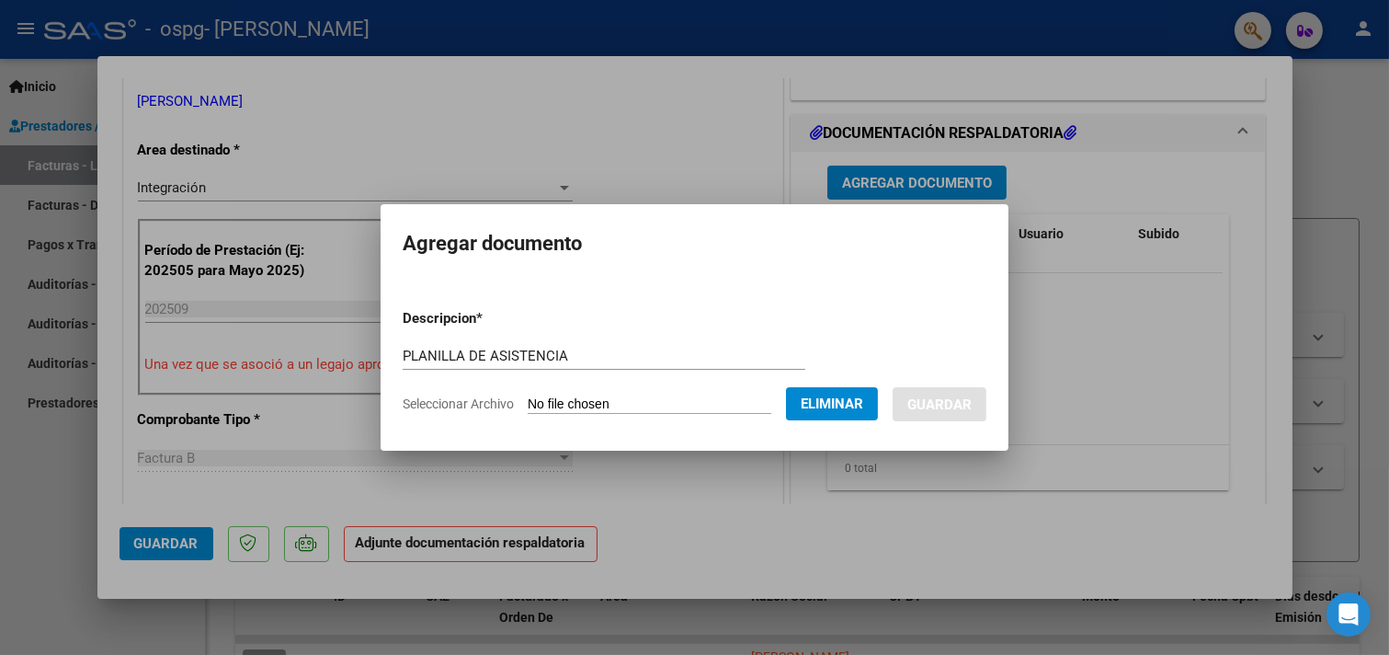 This screenshot has width=1389, height=655. I want to click on span: Guardar, so click(940, 404).